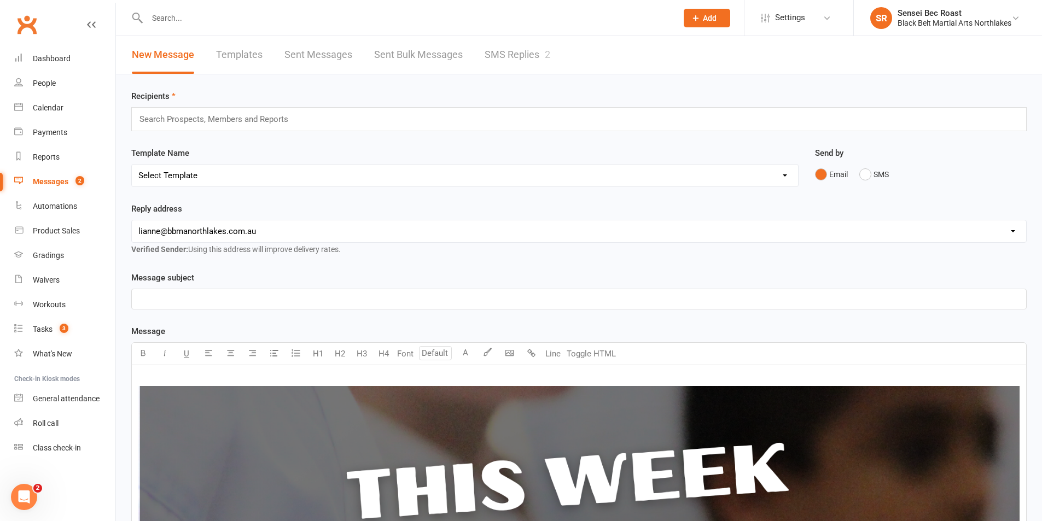 The height and width of the screenshot is (521, 1042). What do you see at coordinates (43, 329) in the screenshot?
I see `div: Tasks` at bounding box center [43, 329].